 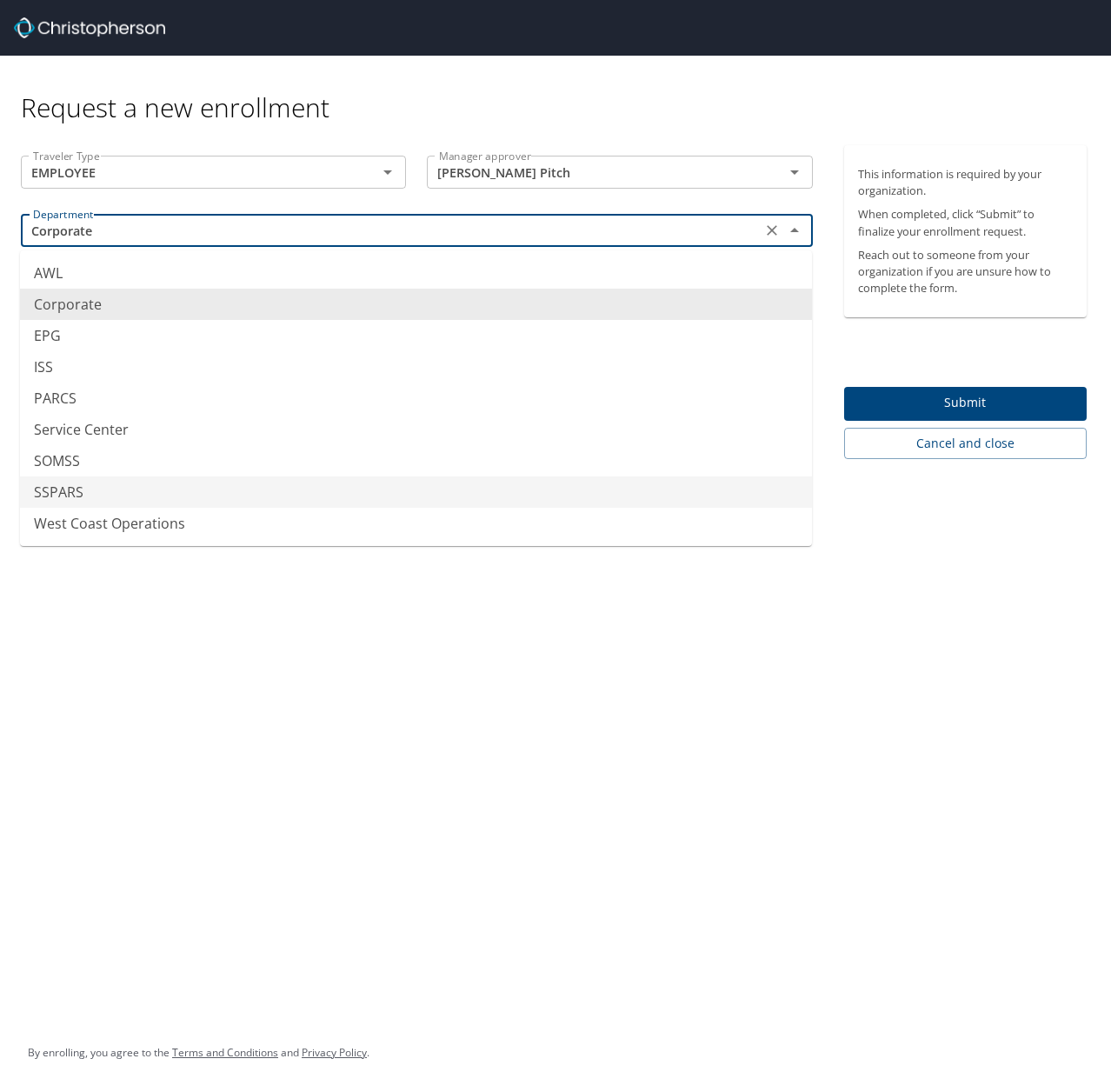 What do you see at coordinates (416, 461) in the screenshot?
I see `li: SOMSS` at bounding box center [416, 461].